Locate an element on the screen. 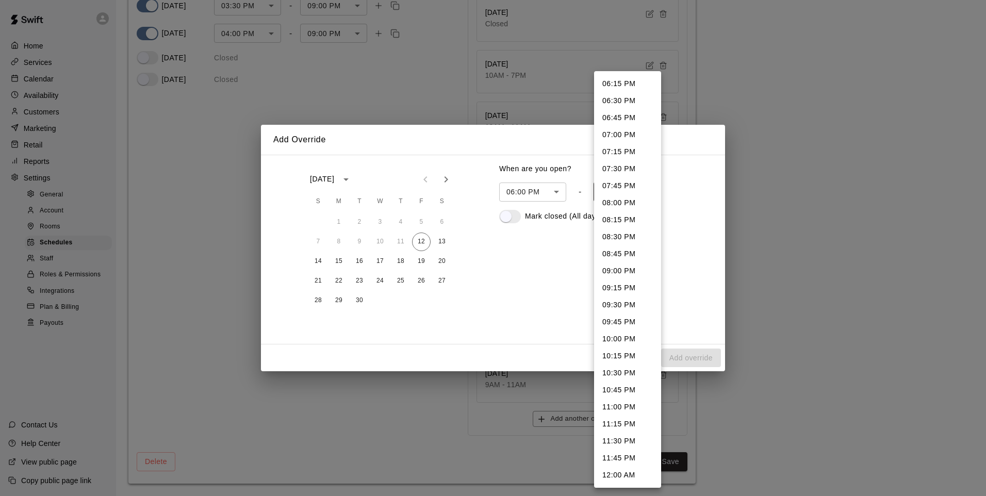  li: 08:15 PM is located at coordinates (628, 220).